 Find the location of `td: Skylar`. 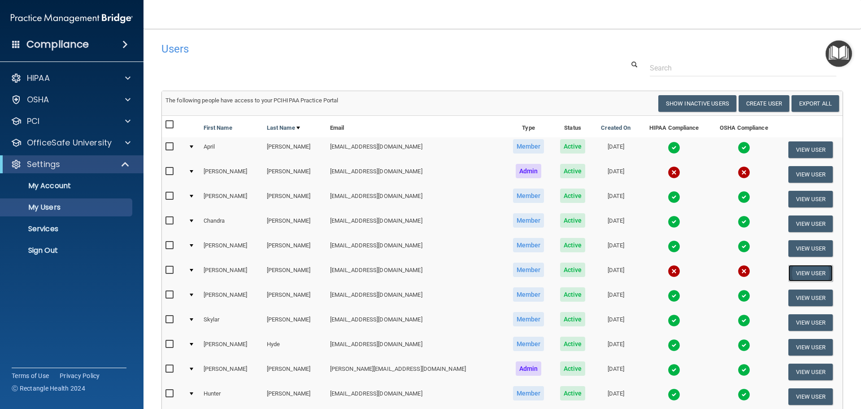

td: Skylar is located at coordinates (231, 322).